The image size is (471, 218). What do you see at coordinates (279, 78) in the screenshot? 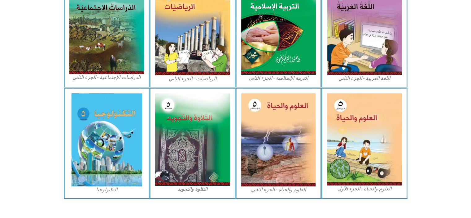
I see `figcaption: التربية الإسلامية - الجزء الثاني` at bounding box center [279, 78].